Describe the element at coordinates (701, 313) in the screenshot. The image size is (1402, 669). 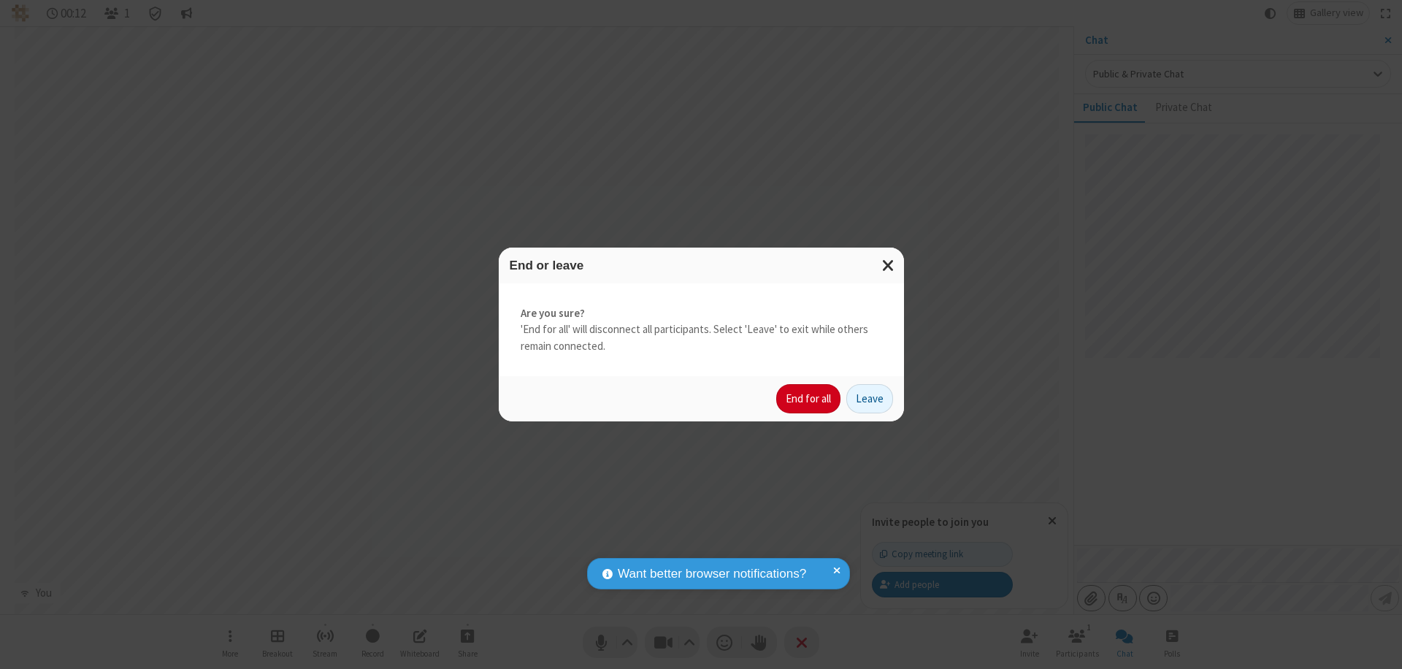
I see `strong: Are you sure?` at that location.